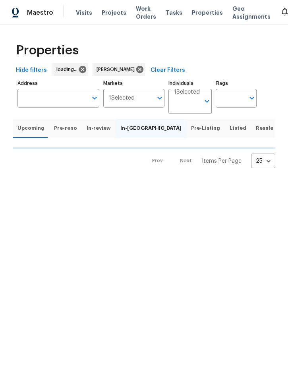 The width and height of the screenshot is (288, 375). I want to click on span: Resale, so click(264, 128).